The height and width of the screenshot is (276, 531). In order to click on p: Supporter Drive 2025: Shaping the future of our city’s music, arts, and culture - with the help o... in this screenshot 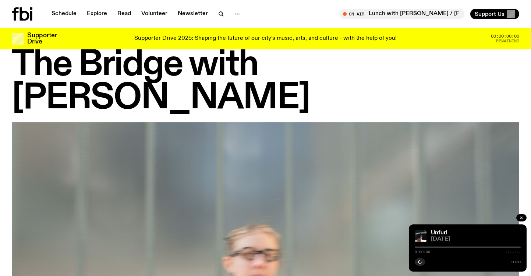, I will do `click(265, 39)`.